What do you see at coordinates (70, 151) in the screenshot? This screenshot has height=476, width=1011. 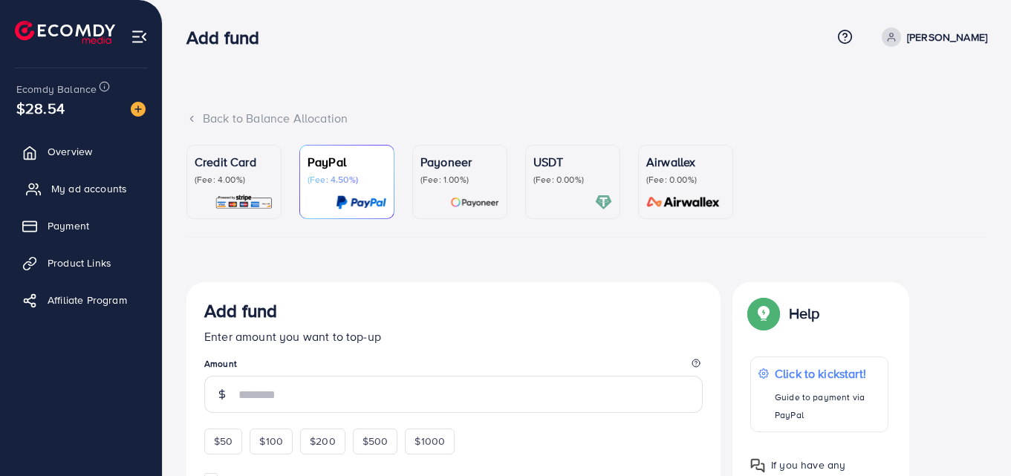 I see `span: Overview` at bounding box center [70, 151].